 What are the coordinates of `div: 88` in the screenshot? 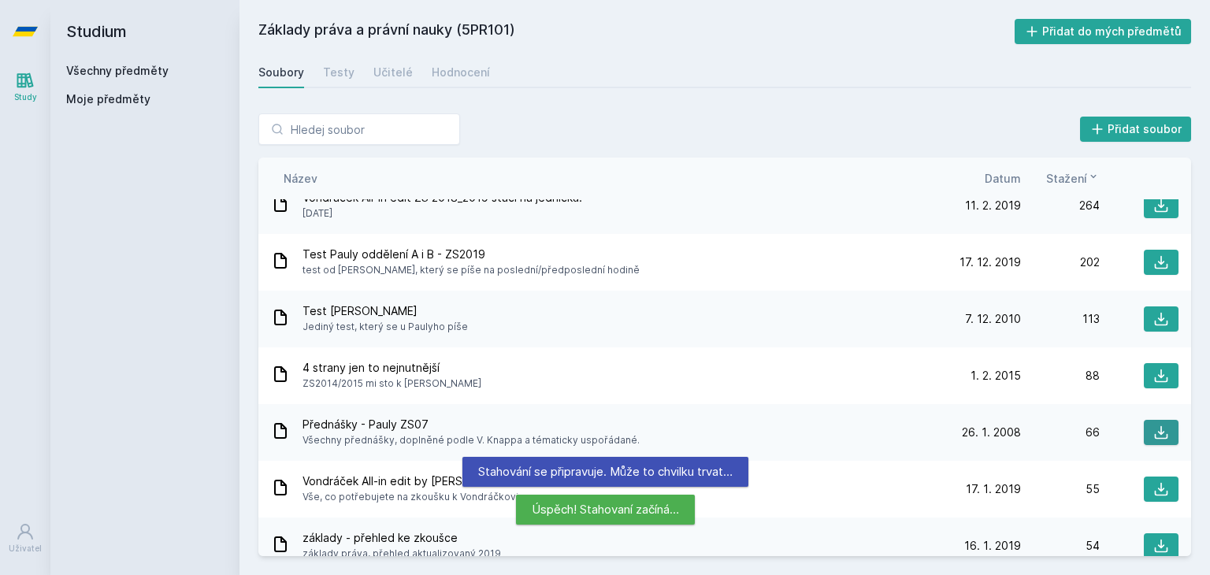 It's located at (1060, 376).